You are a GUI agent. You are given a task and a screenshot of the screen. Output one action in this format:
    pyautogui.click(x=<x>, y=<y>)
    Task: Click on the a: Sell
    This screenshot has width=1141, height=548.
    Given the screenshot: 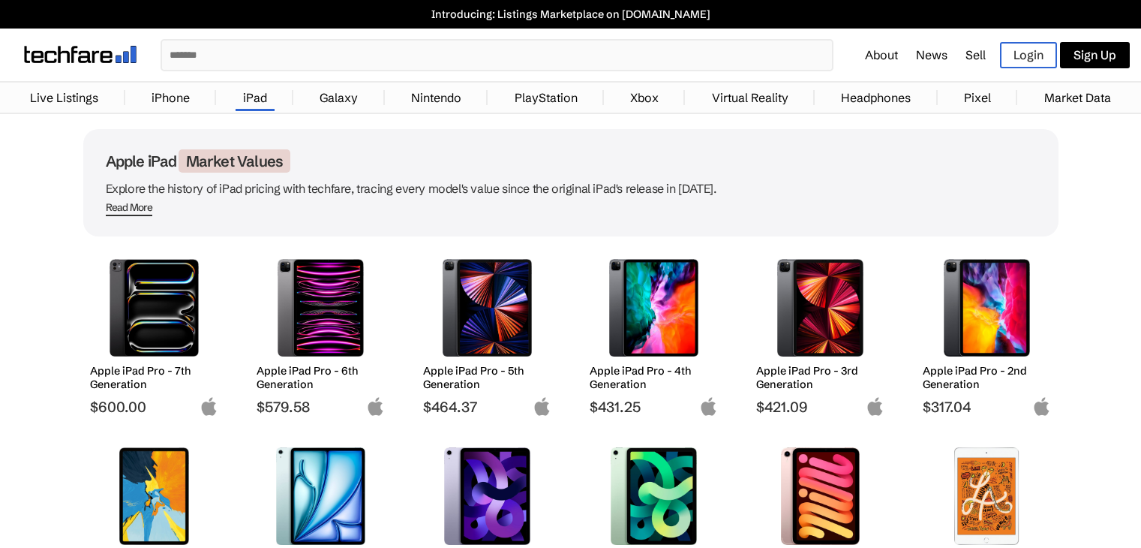 What is the action you would take?
    pyautogui.click(x=975, y=55)
    